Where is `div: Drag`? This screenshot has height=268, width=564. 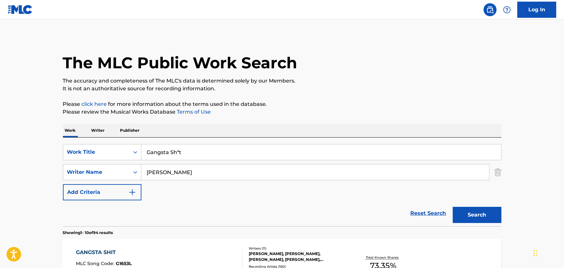
div: Drag is located at coordinates (535, 253).